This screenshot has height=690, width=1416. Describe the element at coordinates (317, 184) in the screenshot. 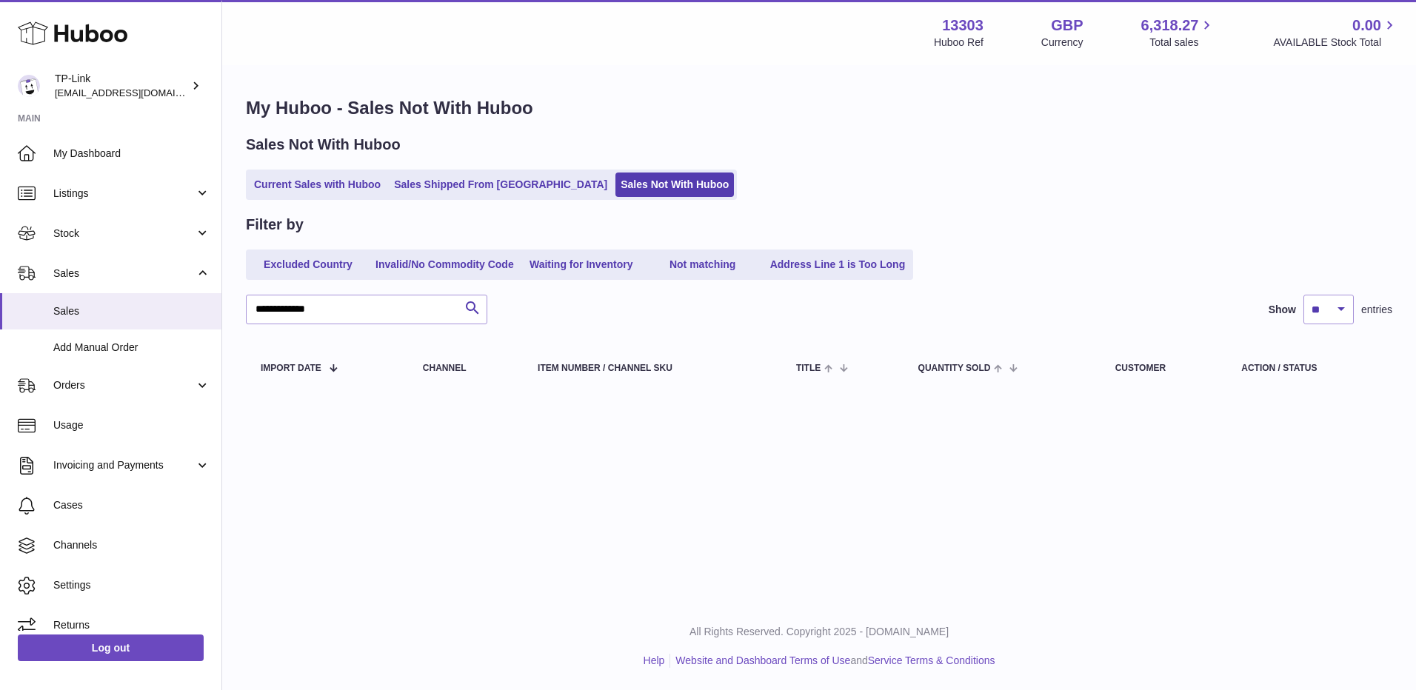

I see `a: Current Sales with Huboo` at that location.